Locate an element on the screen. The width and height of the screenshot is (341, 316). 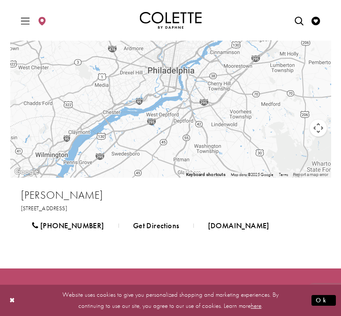
img: Google is located at coordinates (27, 172).